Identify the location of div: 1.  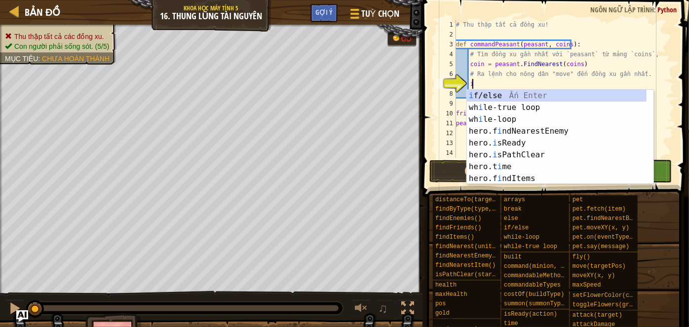
(446, 25).